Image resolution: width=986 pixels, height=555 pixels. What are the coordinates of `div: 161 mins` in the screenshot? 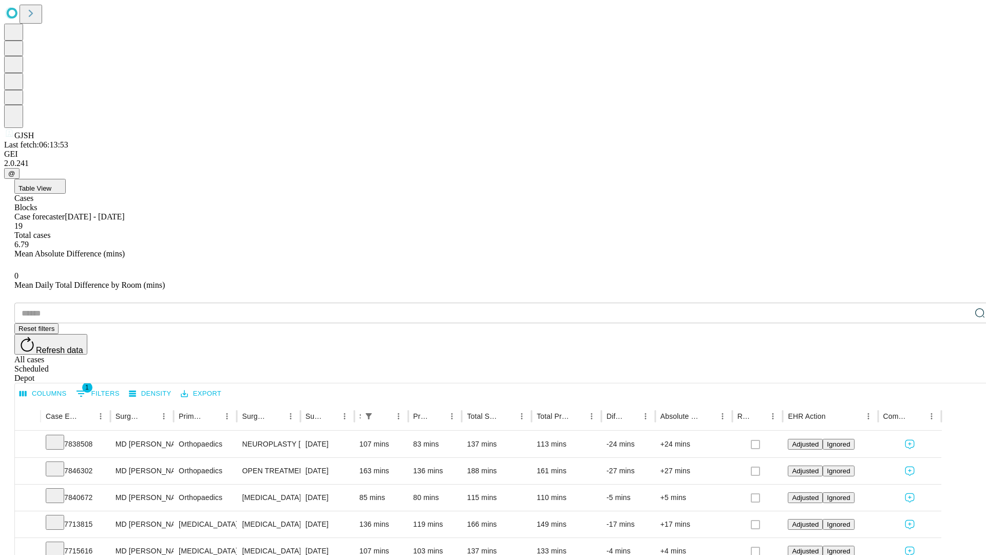 It's located at (567, 471).